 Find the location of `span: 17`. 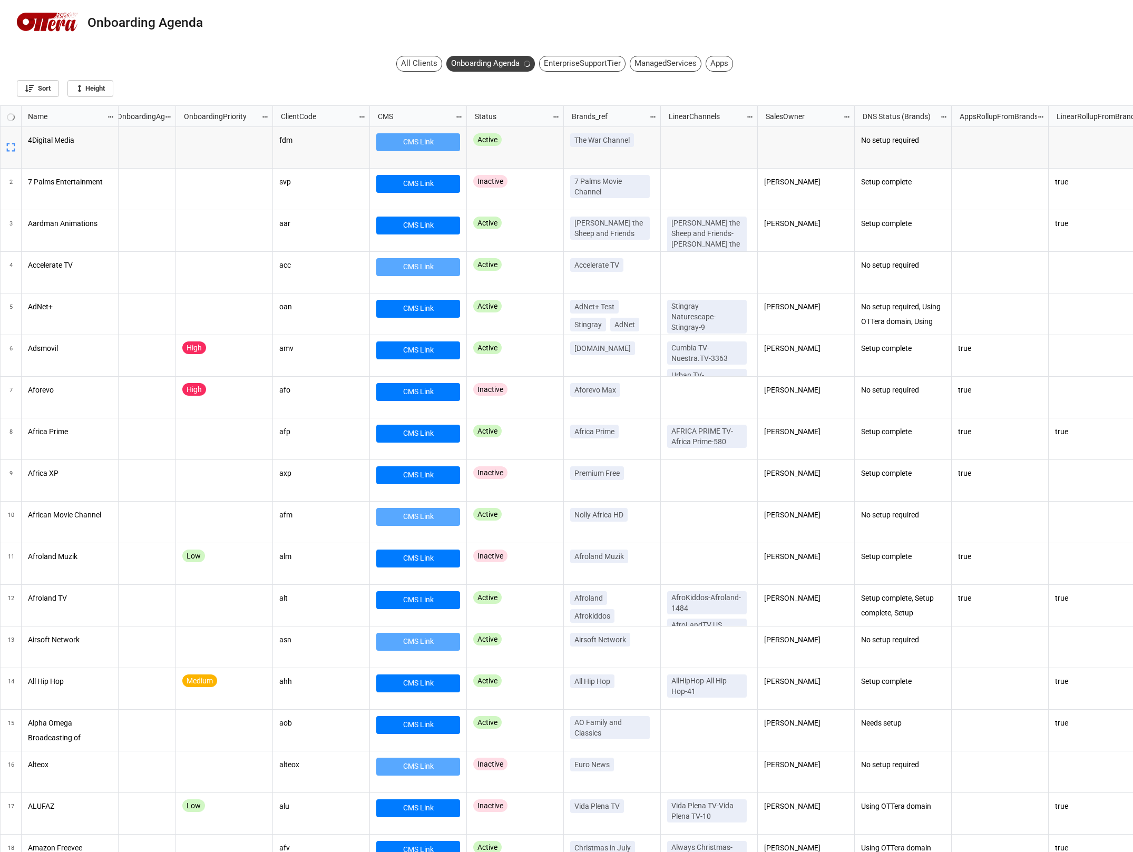

span: 17 is located at coordinates (11, 814).